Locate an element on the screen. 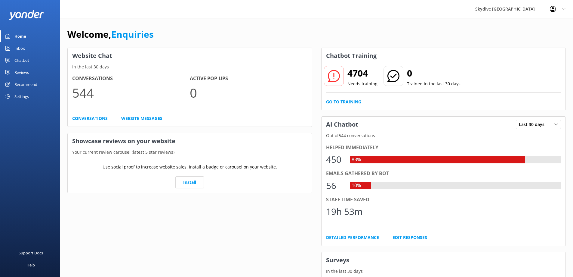  div: Recommend is located at coordinates (26, 84).